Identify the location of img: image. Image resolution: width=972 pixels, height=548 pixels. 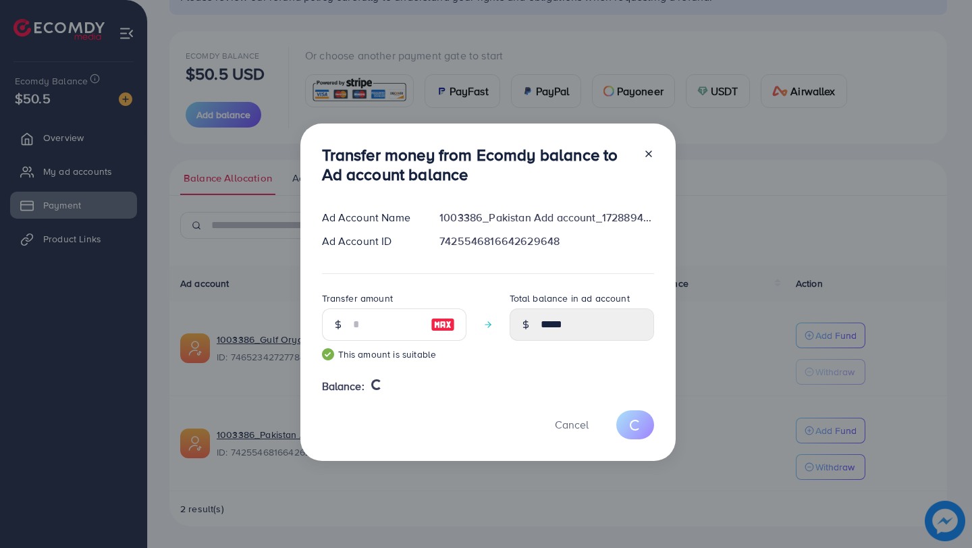
(443, 325).